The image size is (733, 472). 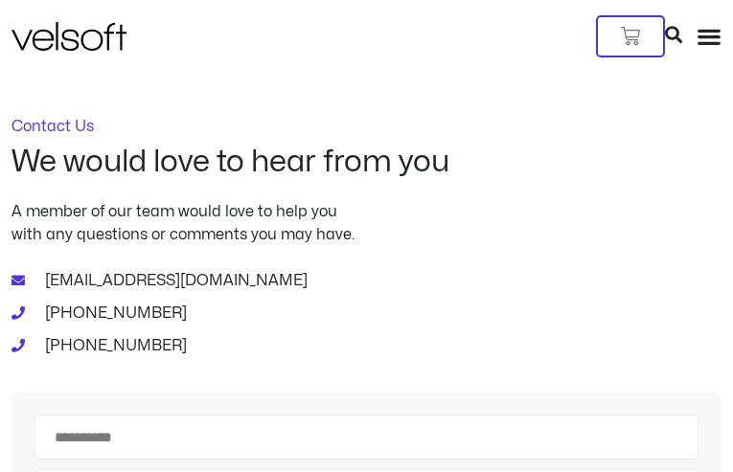 I want to click on h2: We would love to hear from you, so click(x=366, y=162).